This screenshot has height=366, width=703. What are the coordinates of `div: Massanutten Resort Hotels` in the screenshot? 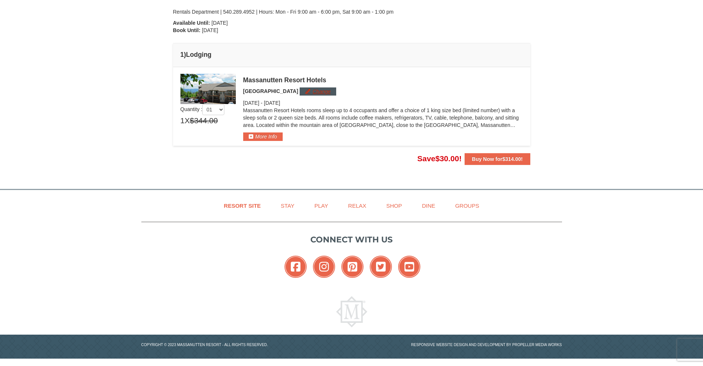 It's located at (383, 80).